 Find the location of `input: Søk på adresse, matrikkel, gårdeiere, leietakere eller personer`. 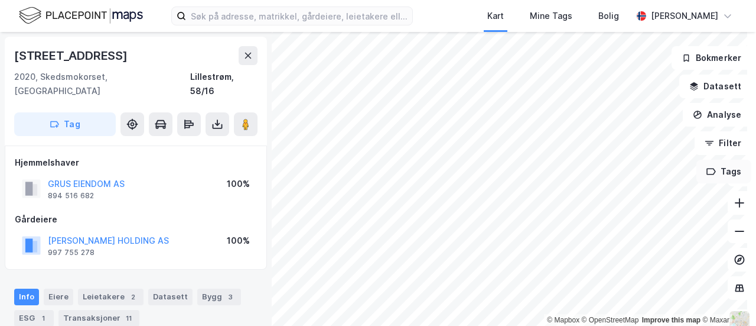

input: Søk på adresse, matrikkel, gårdeiere, leietakere eller personer is located at coordinates (299, 16).